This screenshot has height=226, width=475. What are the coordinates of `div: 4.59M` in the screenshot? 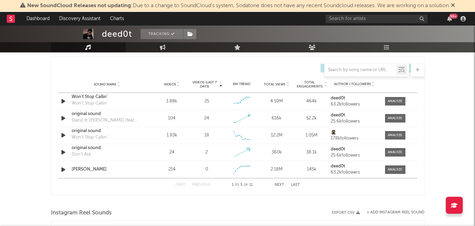 It's located at (277, 101).